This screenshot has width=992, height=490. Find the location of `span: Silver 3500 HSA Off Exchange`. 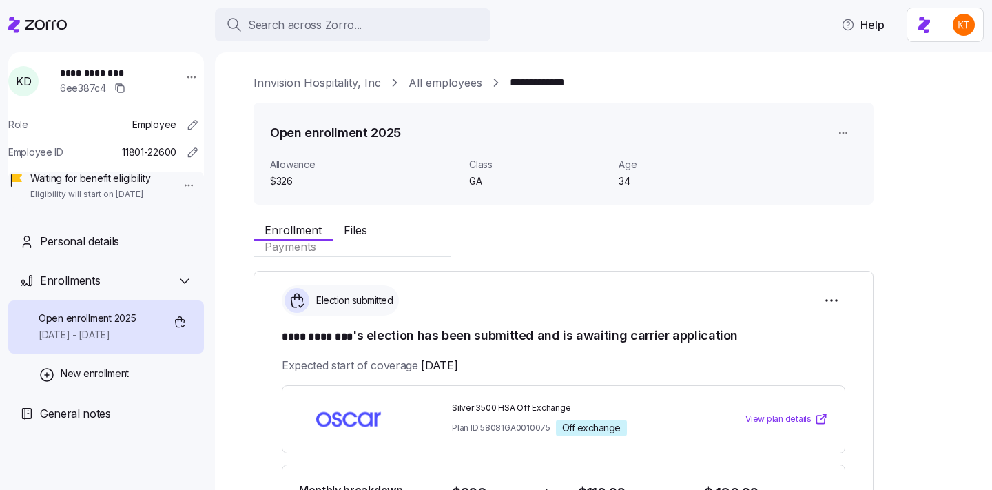

span: Silver 3500 HSA Off Exchange is located at coordinates (573, 408).